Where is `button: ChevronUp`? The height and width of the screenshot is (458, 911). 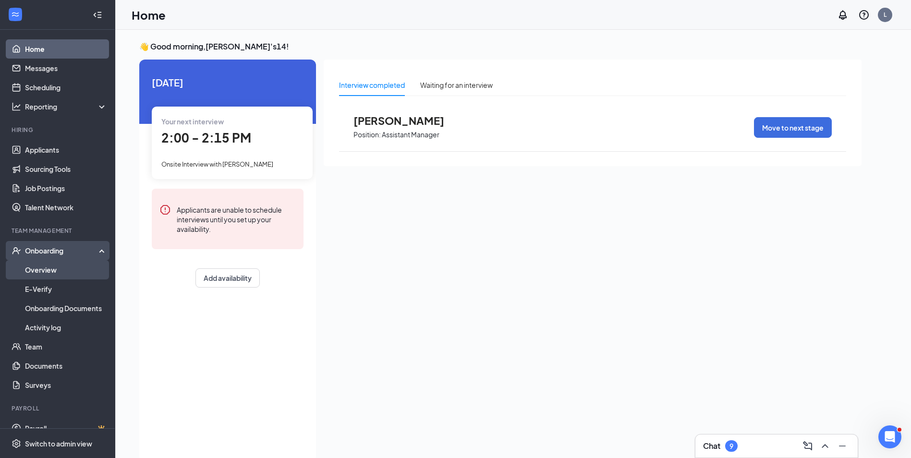
button: ChevronUp is located at coordinates (825, 446).